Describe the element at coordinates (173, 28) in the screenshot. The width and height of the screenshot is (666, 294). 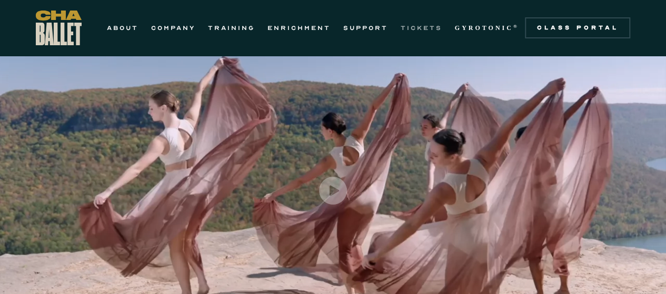
I see `a: COMPANY` at that location.